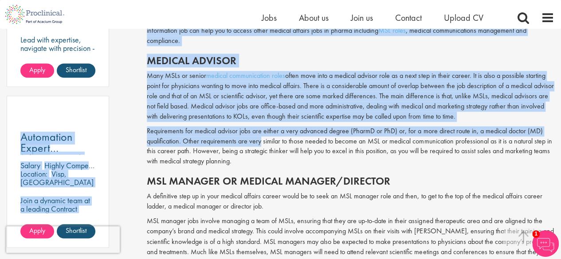  I want to click on a: Upload CV, so click(463, 18).